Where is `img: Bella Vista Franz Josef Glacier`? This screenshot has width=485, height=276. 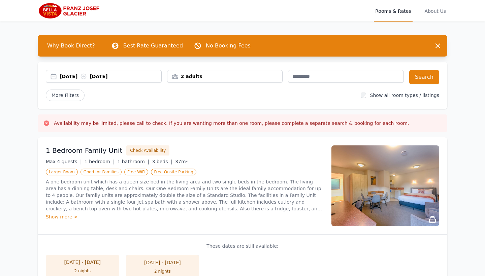
img: Bella Vista Franz Josef Glacier is located at coordinates (70, 11).